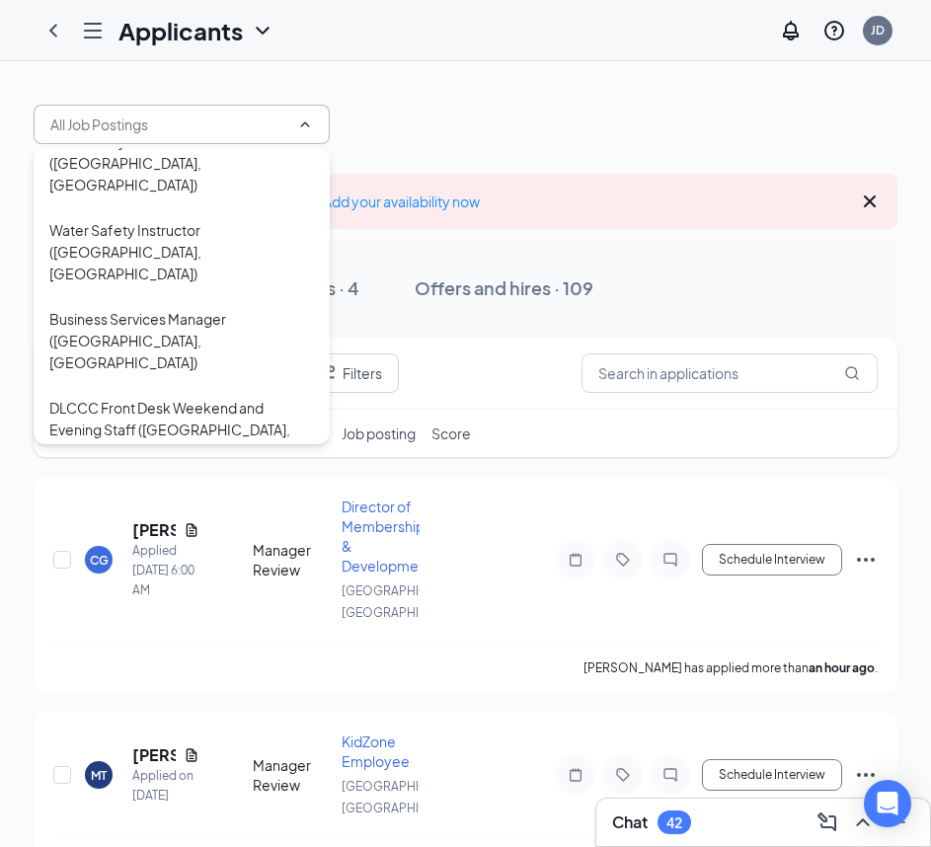 This screenshot has width=931, height=847. What do you see at coordinates (674, 822) in the screenshot?
I see `div: 42` at bounding box center [674, 822].